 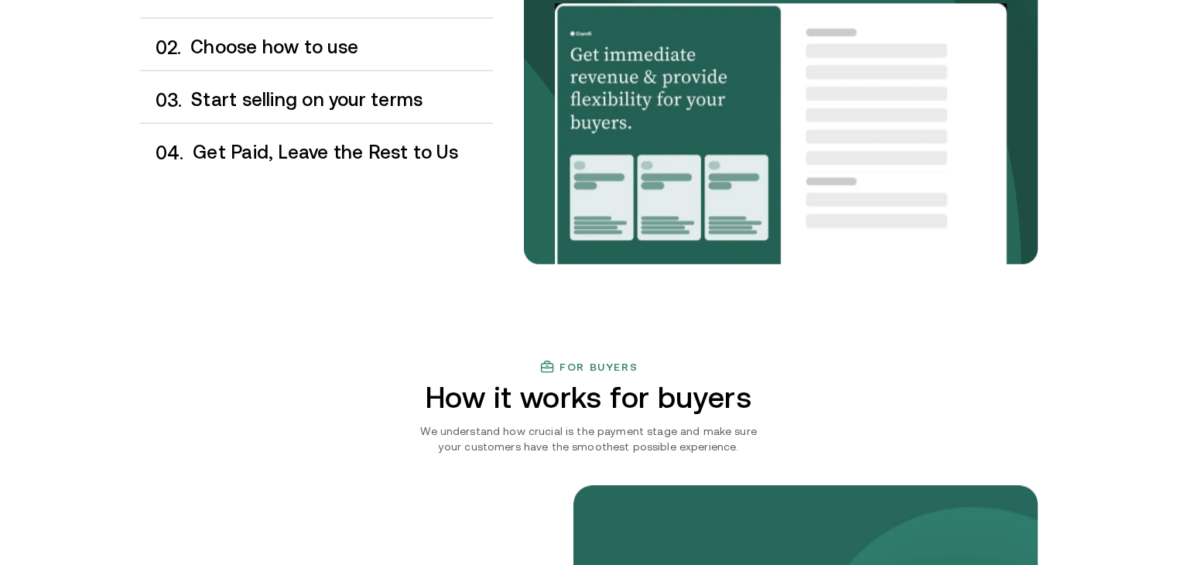 I want to click on h3: Get Paid, Leave the Rest to Us, so click(x=342, y=152).